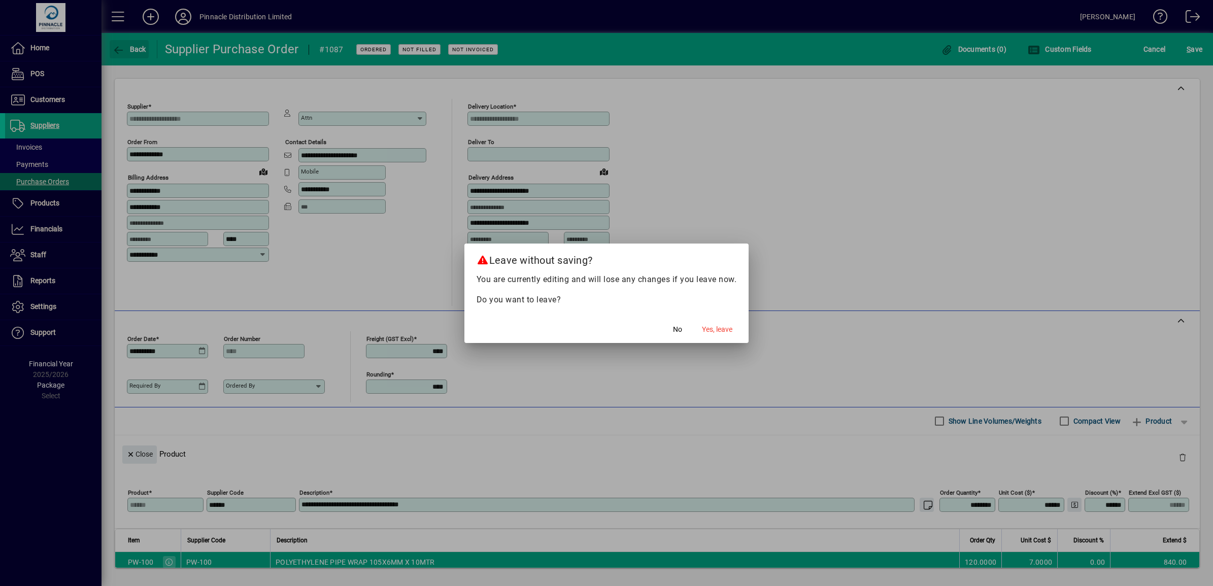  Describe the element at coordinates (607, 280) in the screenshot. I see `p: You are currently editing and will lose any changes if you leave now.` at that location.